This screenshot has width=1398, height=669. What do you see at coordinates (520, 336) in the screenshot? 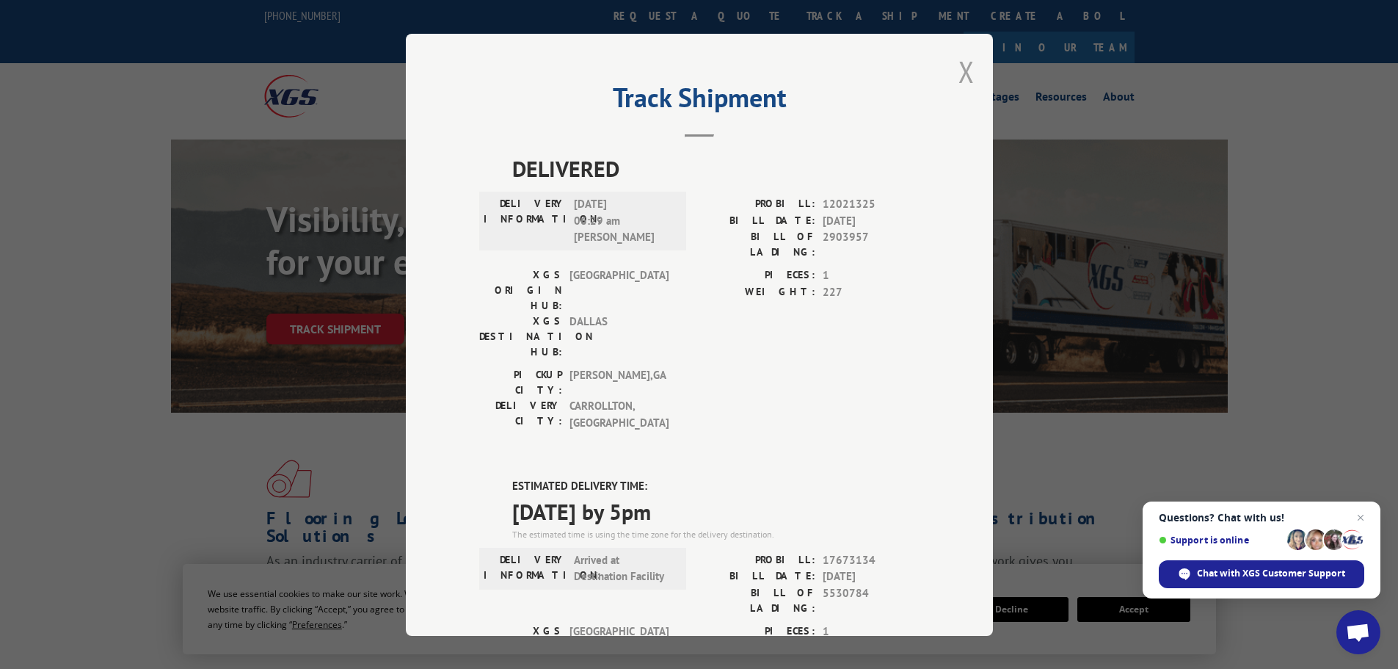
I see `label: XGS DESTINATION HUB:` at bounding box center [520, 336].